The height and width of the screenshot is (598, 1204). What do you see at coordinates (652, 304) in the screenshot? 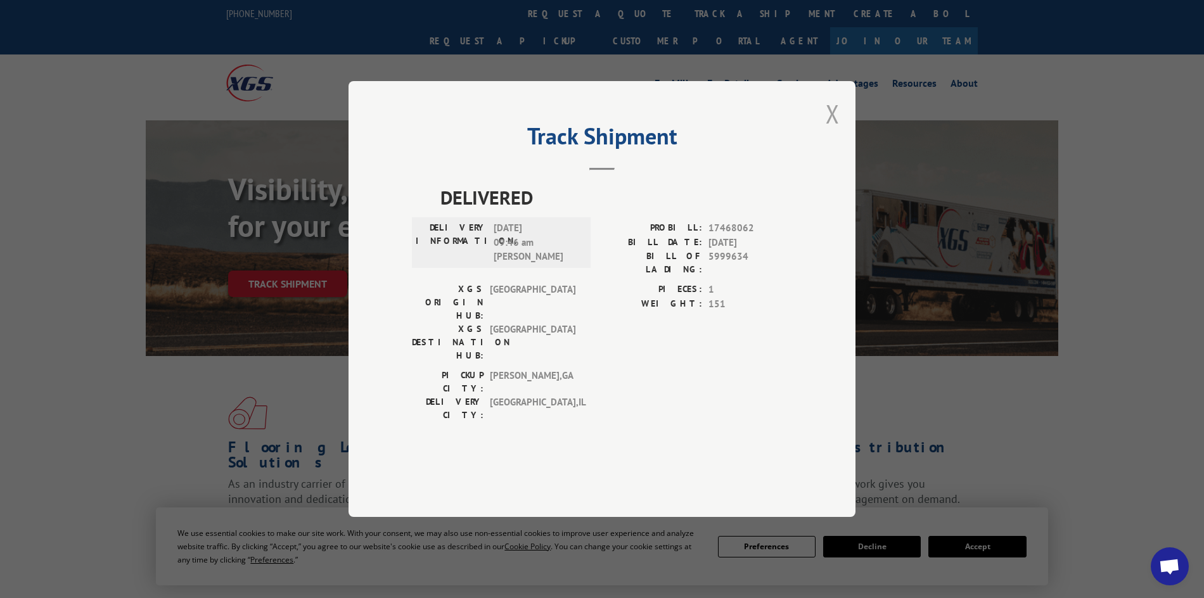
I see `label: WEIGHT:` at bounding box center [652, 304].